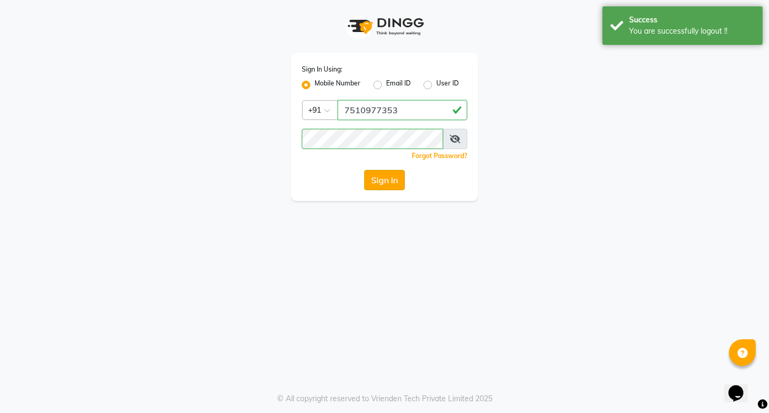 The width and height of the screenshot is (769, 413). I want to click on label: Email ID, so click(399, 85).